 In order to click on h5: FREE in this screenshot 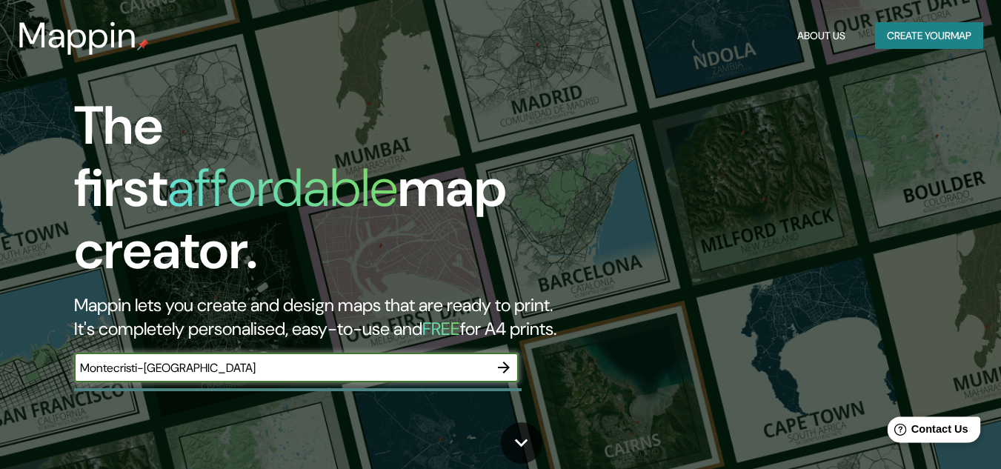, I will do `click(441, 328)`.